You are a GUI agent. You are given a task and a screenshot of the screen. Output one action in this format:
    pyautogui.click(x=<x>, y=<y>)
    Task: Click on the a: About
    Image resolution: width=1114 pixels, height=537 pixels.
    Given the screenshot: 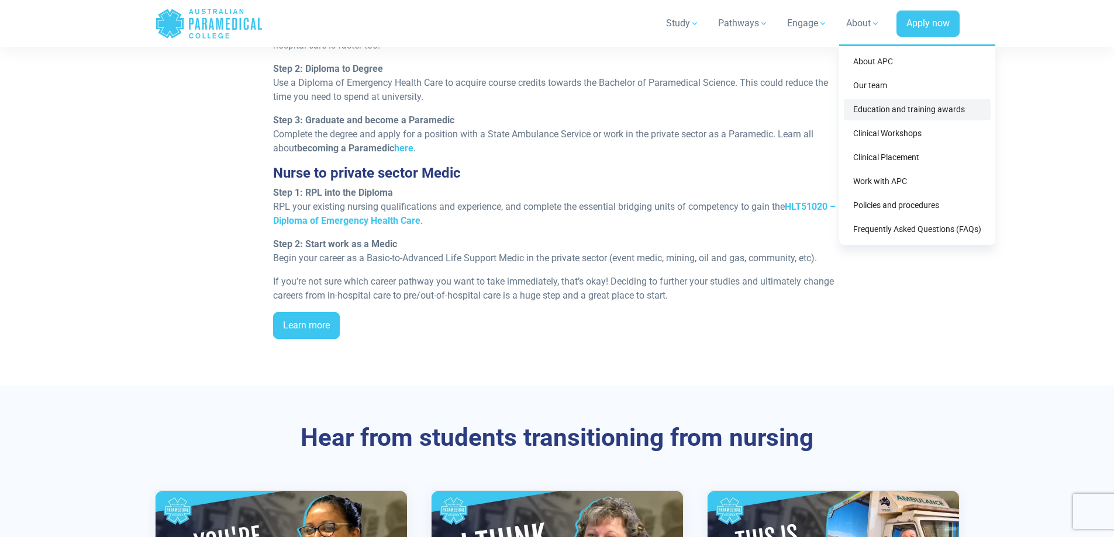 What is the action you would take?
    pyautogui.click(x=863, y=23)
    